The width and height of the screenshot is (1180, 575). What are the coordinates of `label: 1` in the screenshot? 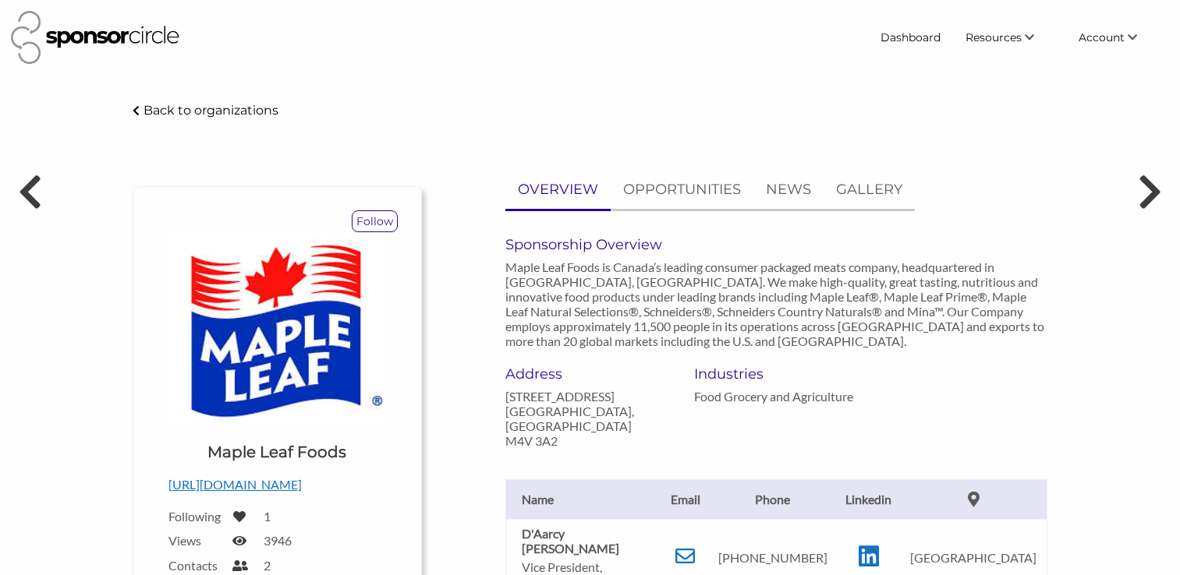 It's located at (267, 516).